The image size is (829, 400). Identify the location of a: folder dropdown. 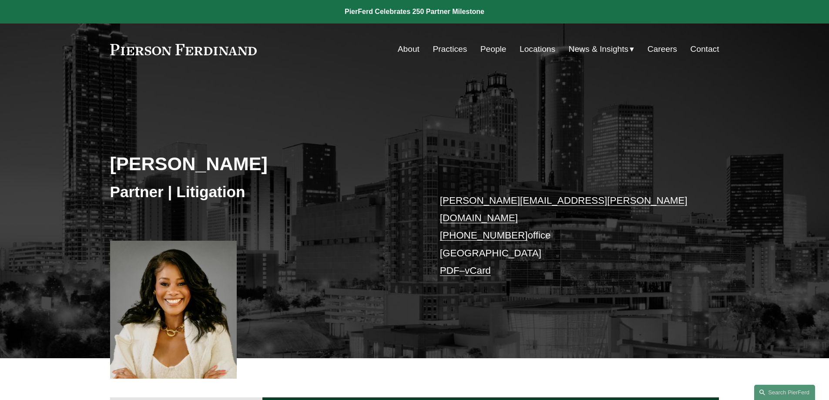
(601, 49).